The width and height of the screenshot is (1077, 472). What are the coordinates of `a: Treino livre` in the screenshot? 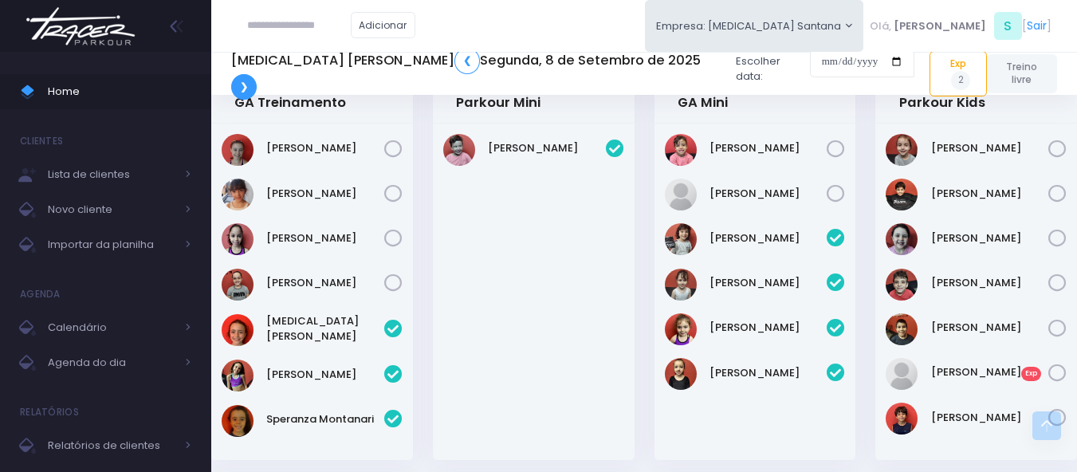 It's located at (1022, 73).